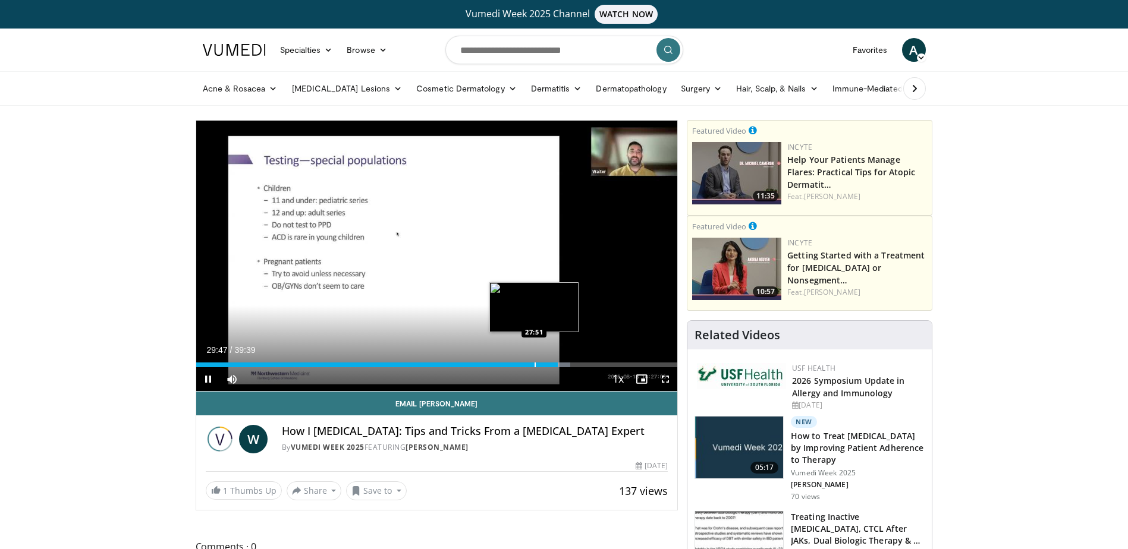 This screenshot has width=1128, height=549. Describe the element at coordinates (314, 491) in the screenshot. I see `button: Share` at that location.